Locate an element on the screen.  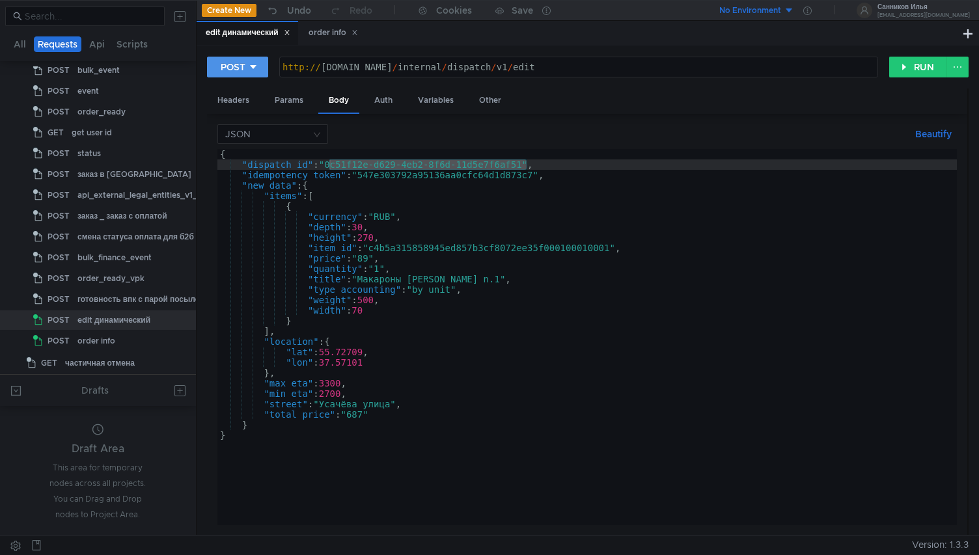
button: Scripts is located at coordinates (132, 44).